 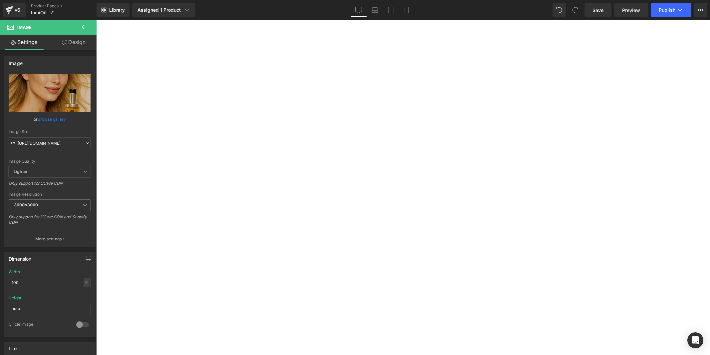 What do you see at coordinates (359, 10) in the screenshot?
I see `a: Desktop` at bounding box center [359, 10].